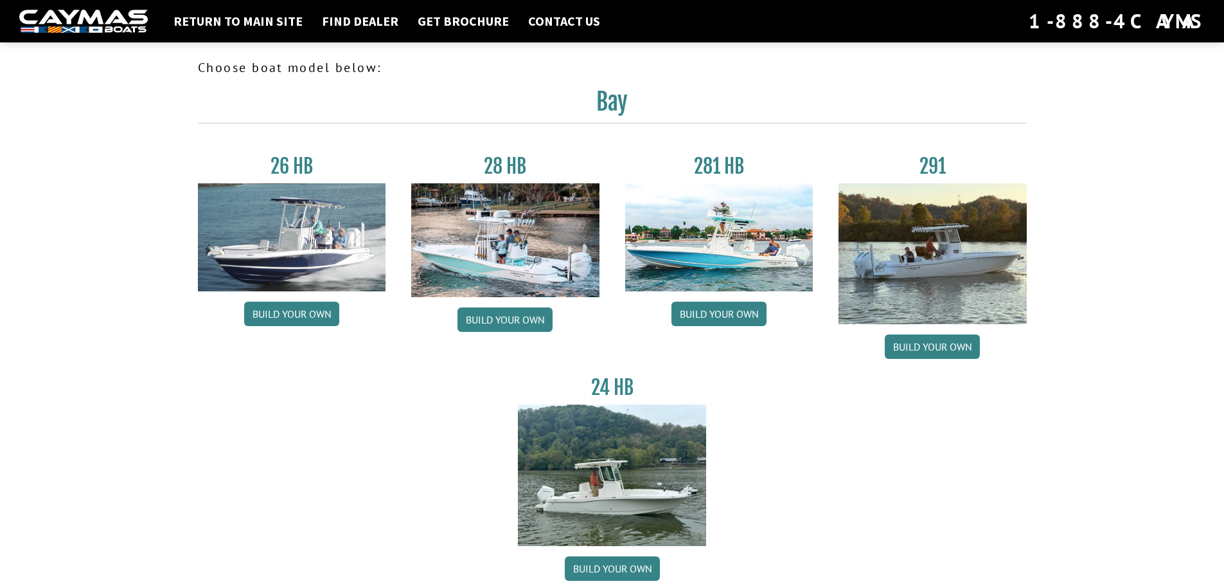 This screenshot has height=586, width=1224. Describe the element at coordinates (933, 253) in the screenshot. I see `img: 291_Thumbnail.jpg` at that location.